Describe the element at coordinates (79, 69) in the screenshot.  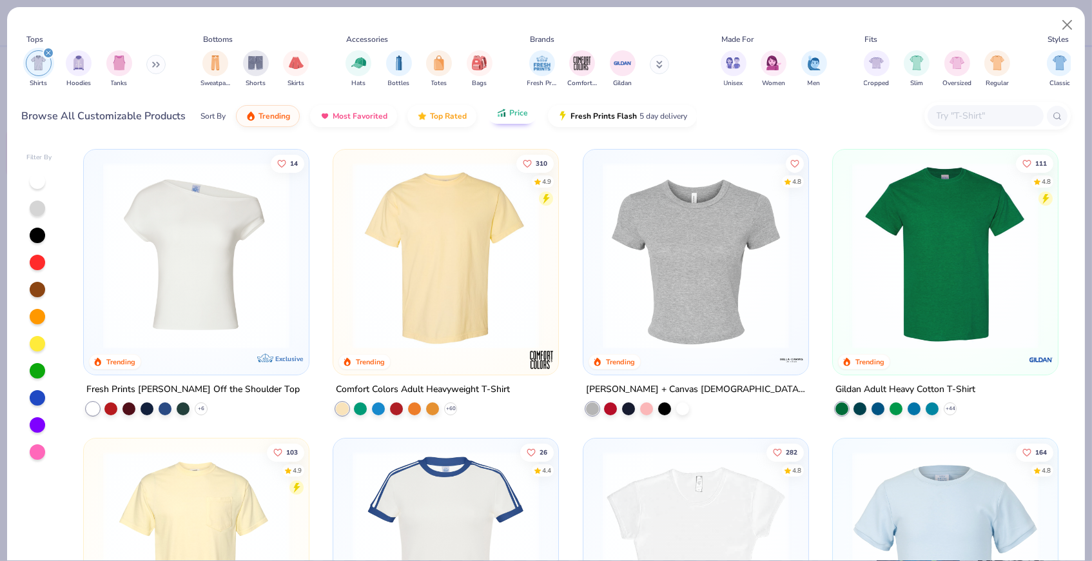
I see `div: filter for Hoodies` at that location.